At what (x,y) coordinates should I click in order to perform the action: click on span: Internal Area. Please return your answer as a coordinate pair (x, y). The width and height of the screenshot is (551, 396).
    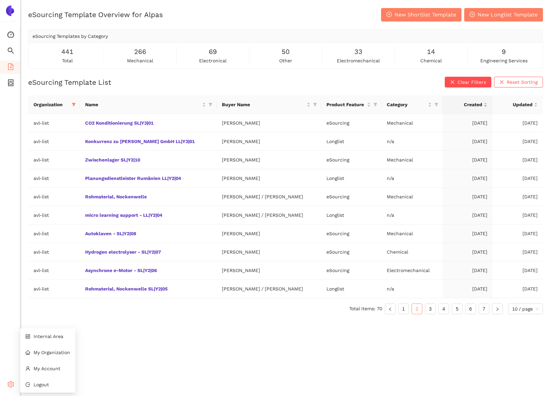
    Looking at the image, I should click on (48, 336).